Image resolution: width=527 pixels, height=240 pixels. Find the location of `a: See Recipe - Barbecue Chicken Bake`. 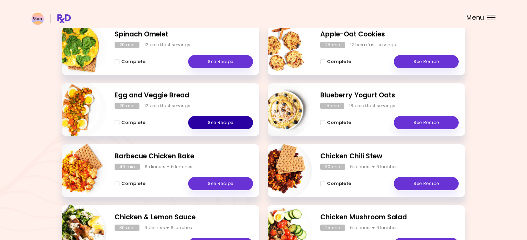

a: See Recipe - Barbecue Chicken Bake is located at coordinates (221, 184).